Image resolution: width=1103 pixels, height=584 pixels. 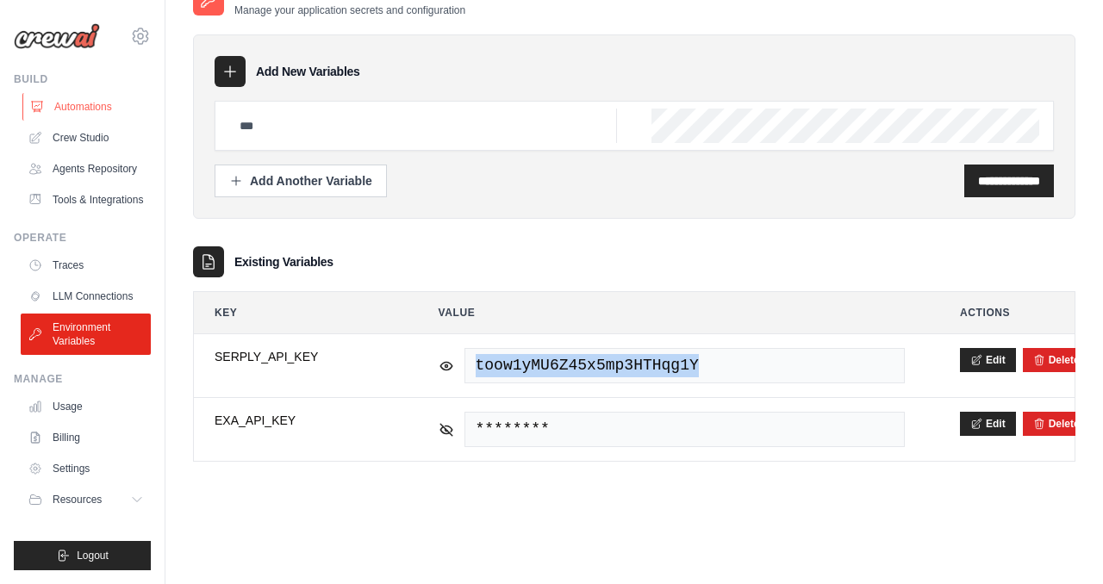 What do you see at coordinates (77, 500) in the screenshot?
I see `span: Resources` at bounding box center [77, 500].